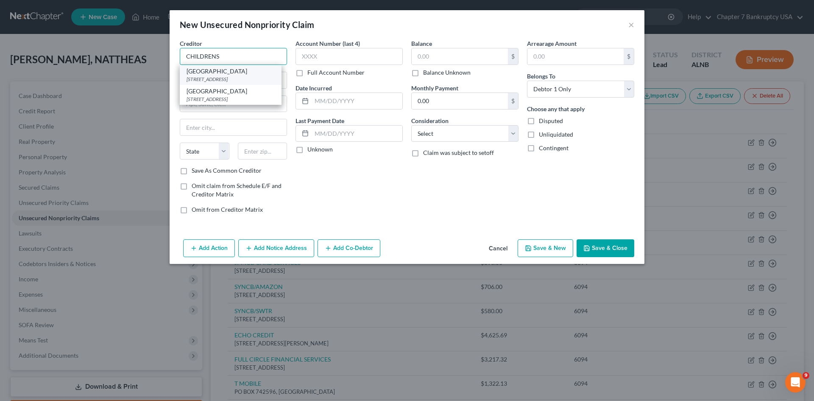  Describe the element at coordinates (447, 73) in the screenshot. I see `label: Balance Unknown` at that location.